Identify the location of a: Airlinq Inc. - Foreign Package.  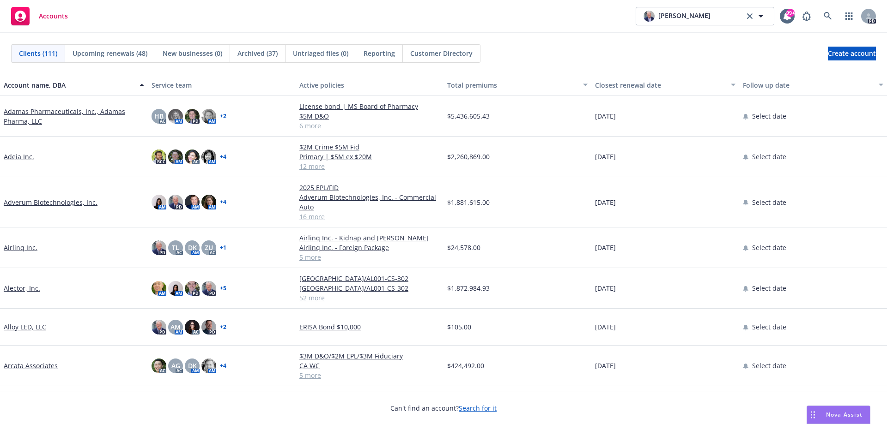
(369, 248).